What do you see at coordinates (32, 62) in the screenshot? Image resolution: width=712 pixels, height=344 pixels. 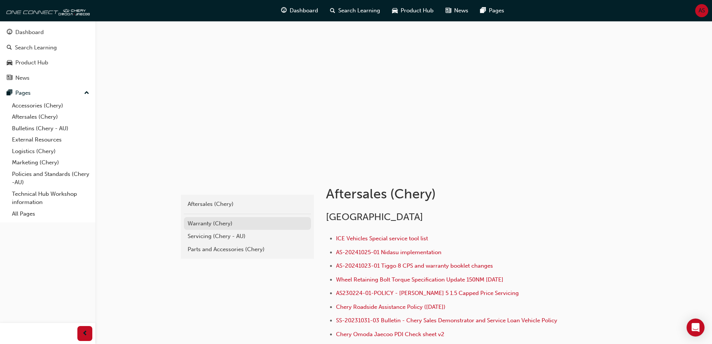 I see `div: Product Hub` at bounding box center [32, 62].